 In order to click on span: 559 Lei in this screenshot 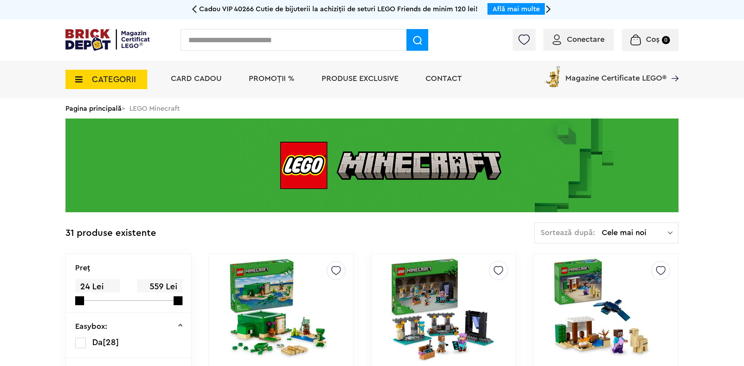, I will do `click(160, 287)`.